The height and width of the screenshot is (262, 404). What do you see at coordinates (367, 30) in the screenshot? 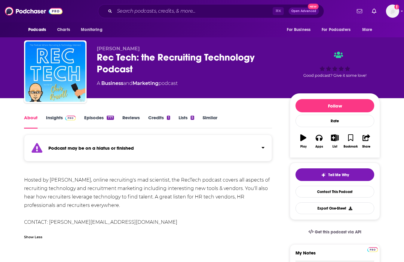
I see `span: More` at bounding box center [367, 30].